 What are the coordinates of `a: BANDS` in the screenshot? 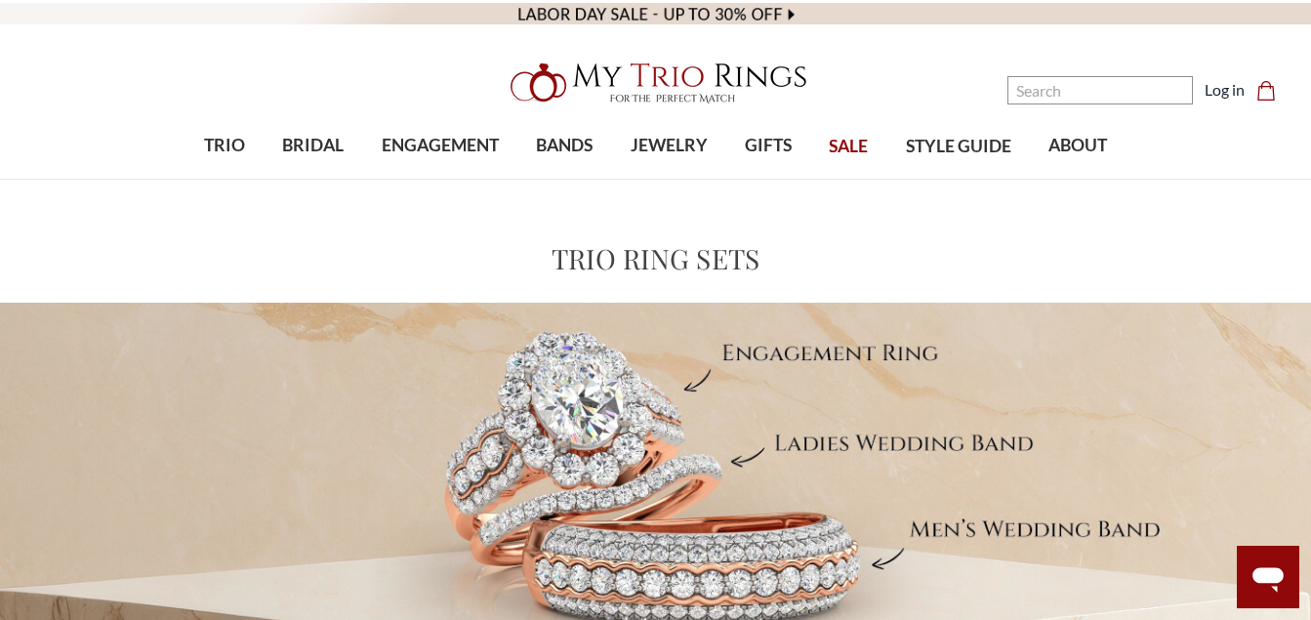 It's located at (564, 145).